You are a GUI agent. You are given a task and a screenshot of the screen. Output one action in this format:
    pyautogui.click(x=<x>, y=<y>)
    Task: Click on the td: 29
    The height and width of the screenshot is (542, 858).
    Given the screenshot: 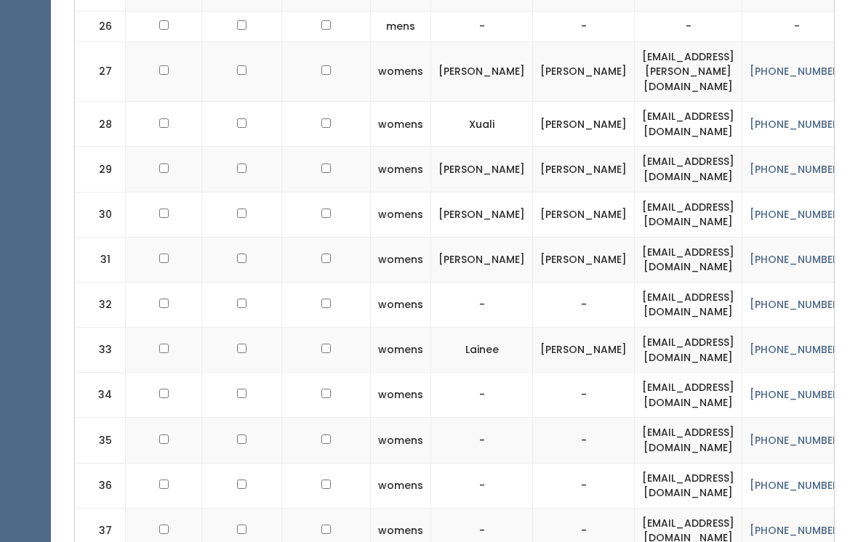 What is the action you would take?
    pyautogui.click(x=100, y=169)
    